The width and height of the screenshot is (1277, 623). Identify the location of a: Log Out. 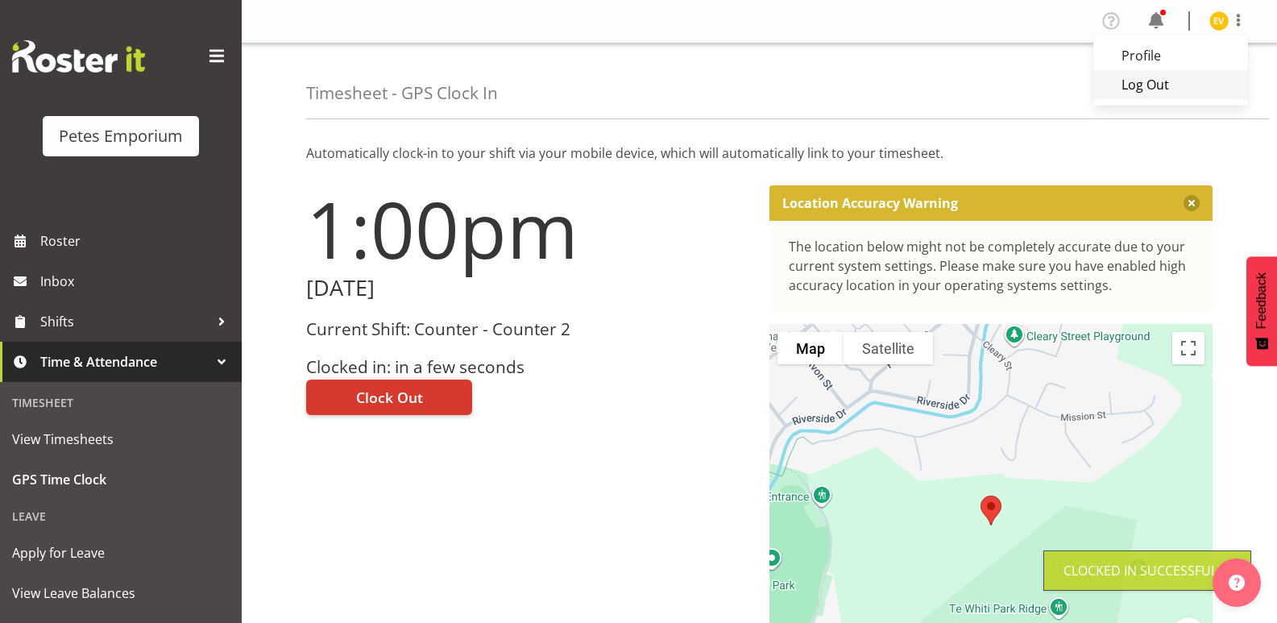
(1171, 85).